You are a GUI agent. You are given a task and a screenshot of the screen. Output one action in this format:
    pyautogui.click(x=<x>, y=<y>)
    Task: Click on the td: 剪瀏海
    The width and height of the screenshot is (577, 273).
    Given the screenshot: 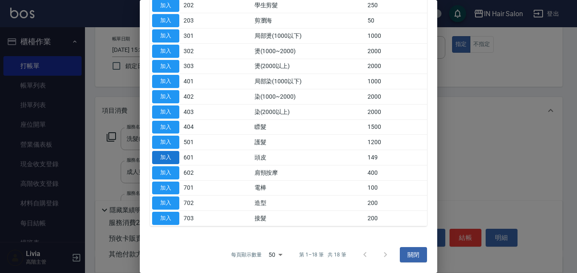 What is the action you would take?
    pyautogui.click(x=309, y=21)
    